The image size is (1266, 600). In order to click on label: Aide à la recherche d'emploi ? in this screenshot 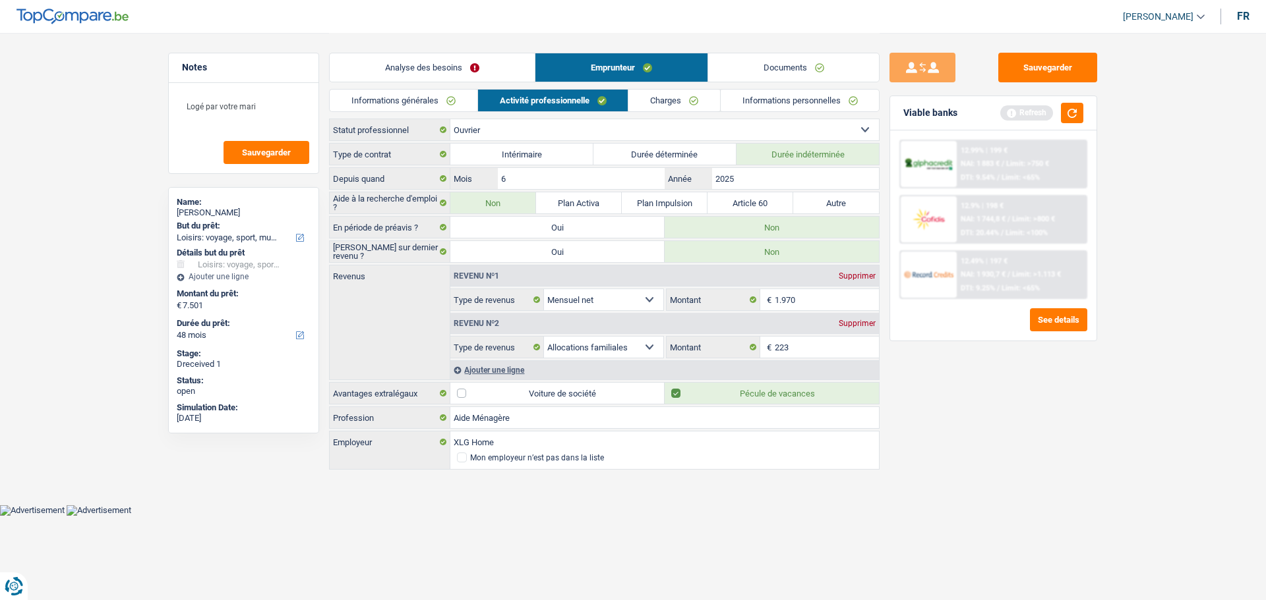, I will do `click(390, 203)`.